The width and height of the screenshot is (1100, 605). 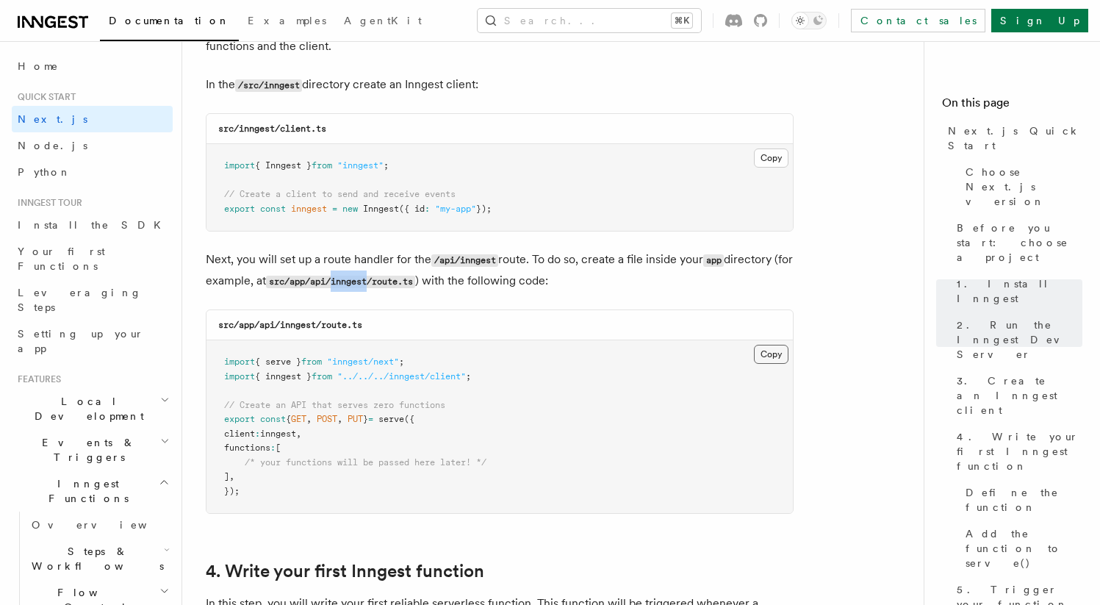 What do you see at coordinates (272, 129) in the screenshot?
I see `code: src/inngest/client.ts` at bounding box center [272, 129].